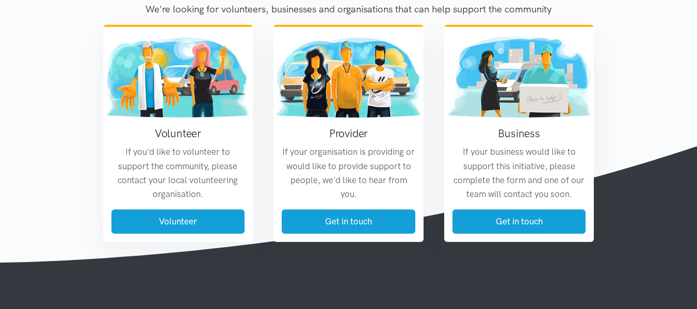 This screenshot has height=309, width=697. What do you see at coordinates (519, 173) in the screenshot?
I see `p: If your business would like to support this initiative, please complete the form and one of our t...` at bounding box center [519, 173].